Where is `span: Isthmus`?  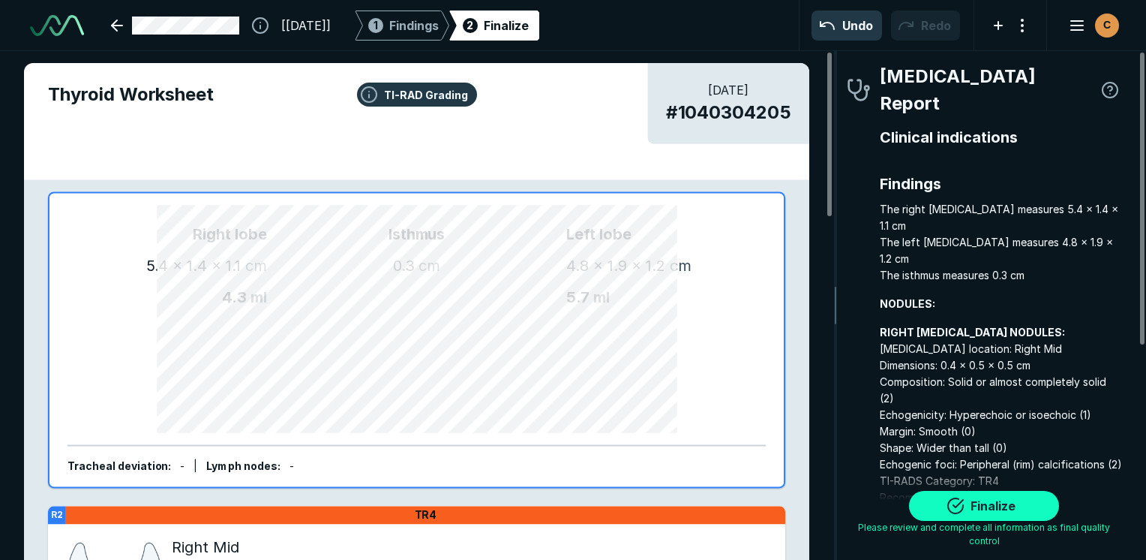
span: Isthmus is located at coordinates (416, 234).